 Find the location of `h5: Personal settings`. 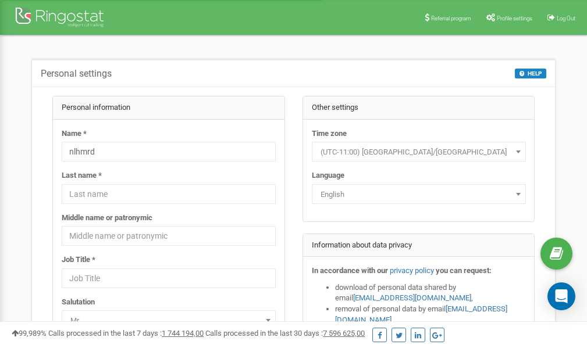

h5: Personal settings is located at coordinates (76, 74).